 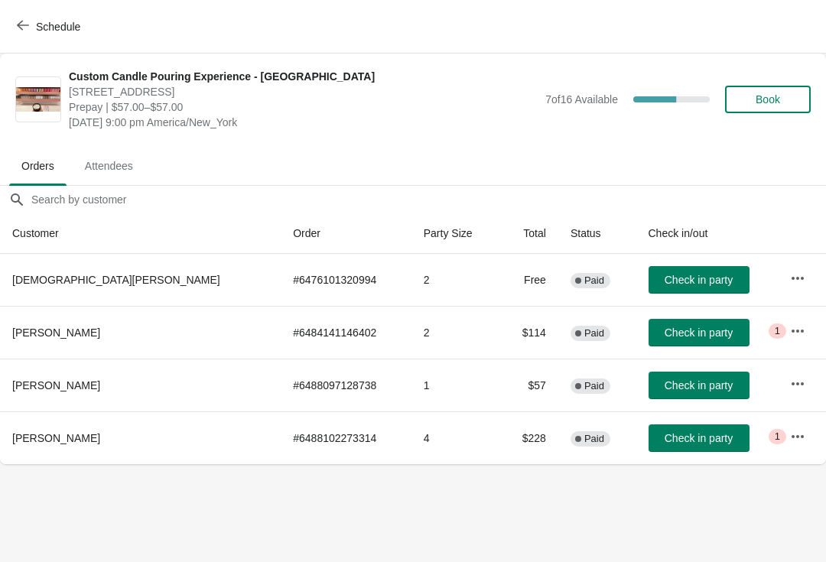 I want to click on td: 4, so click(x=456, y=437).